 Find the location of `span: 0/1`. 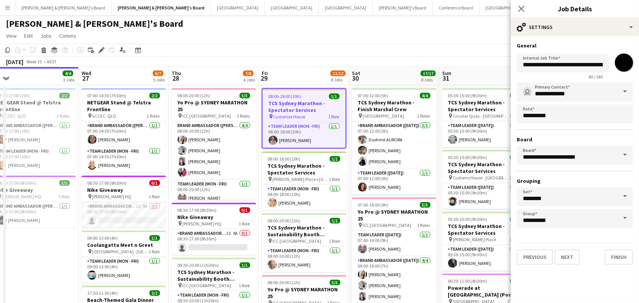

span: 0/1 is located at coordinates (245, 210).